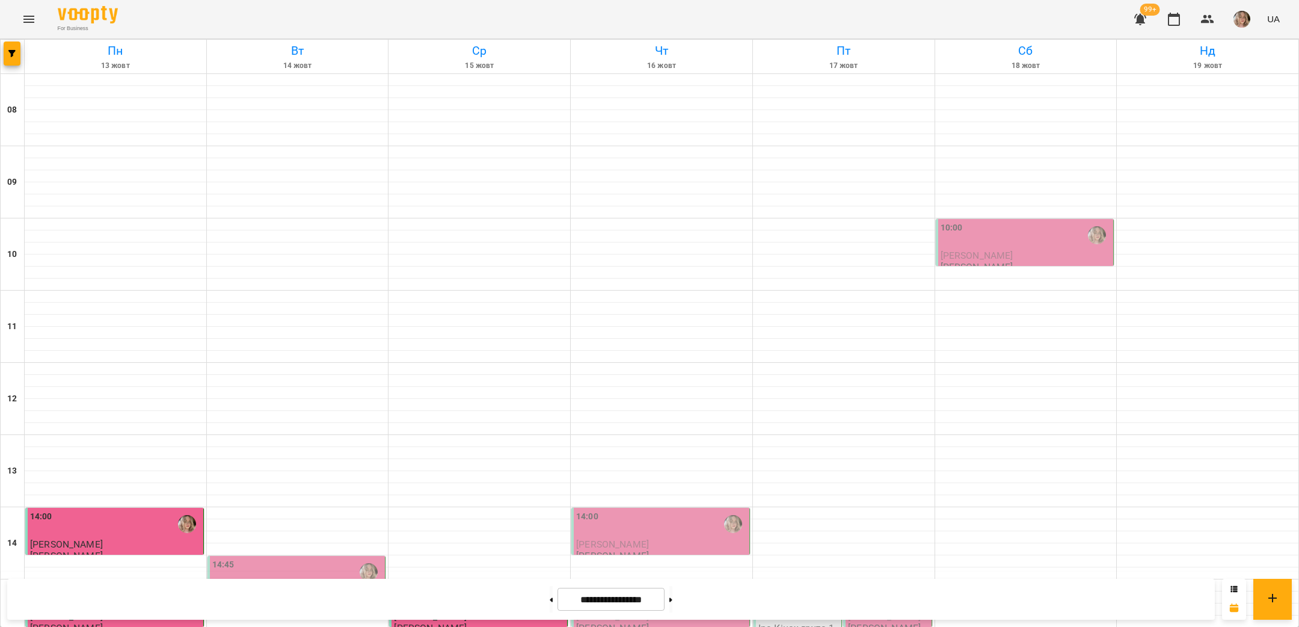 This screenshot has width=1299, height=627. What do you see at coordinates (12, 471) in the screenshot?
I see `h6: 13` at bounding box center [12, 471].